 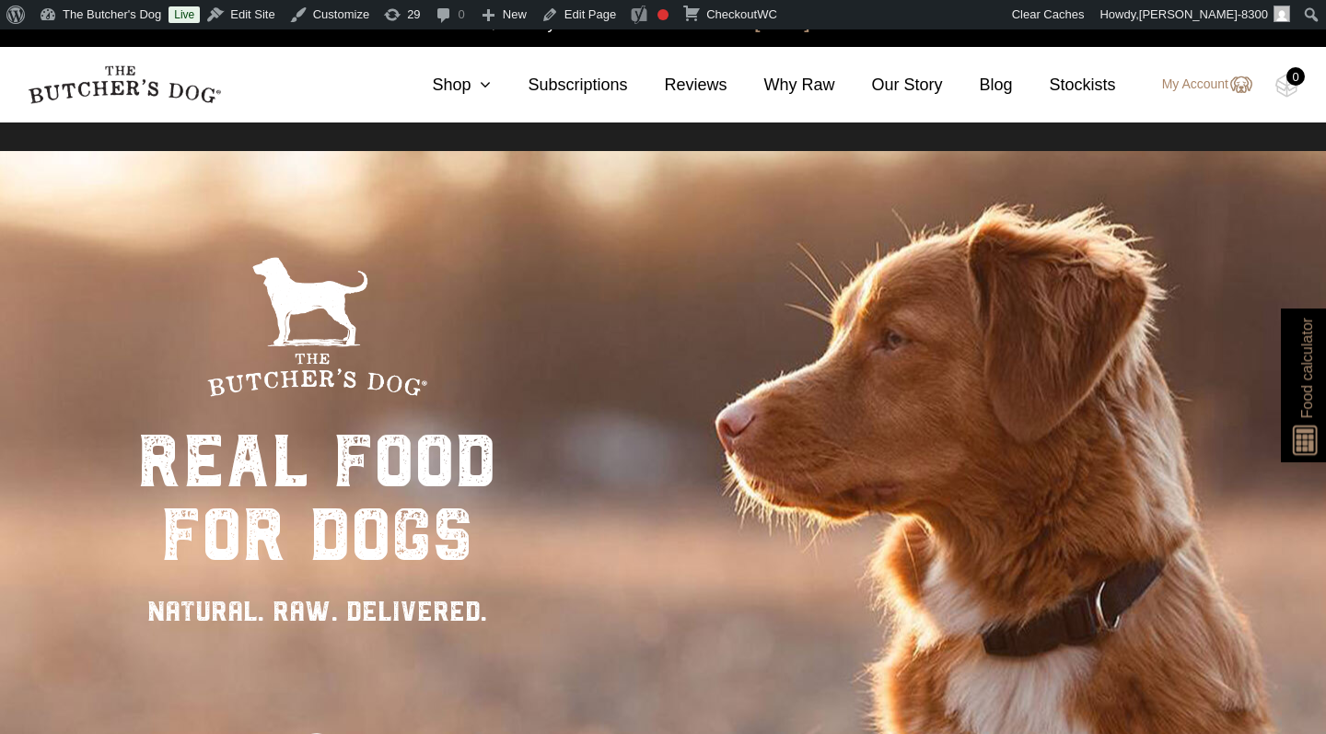 What do you see at coordinates (559, 85) in the screenshot?
I see `a: Subscriptions` at bounding box center [559, 85].